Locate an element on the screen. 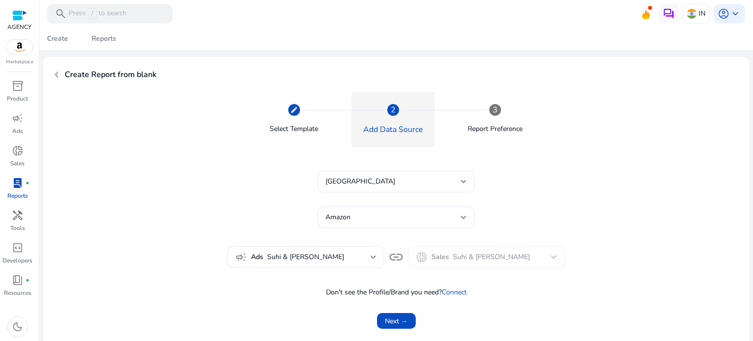 This screenshot has width=753, height=341. div: Report Preference is located at coordinates (495, 128).